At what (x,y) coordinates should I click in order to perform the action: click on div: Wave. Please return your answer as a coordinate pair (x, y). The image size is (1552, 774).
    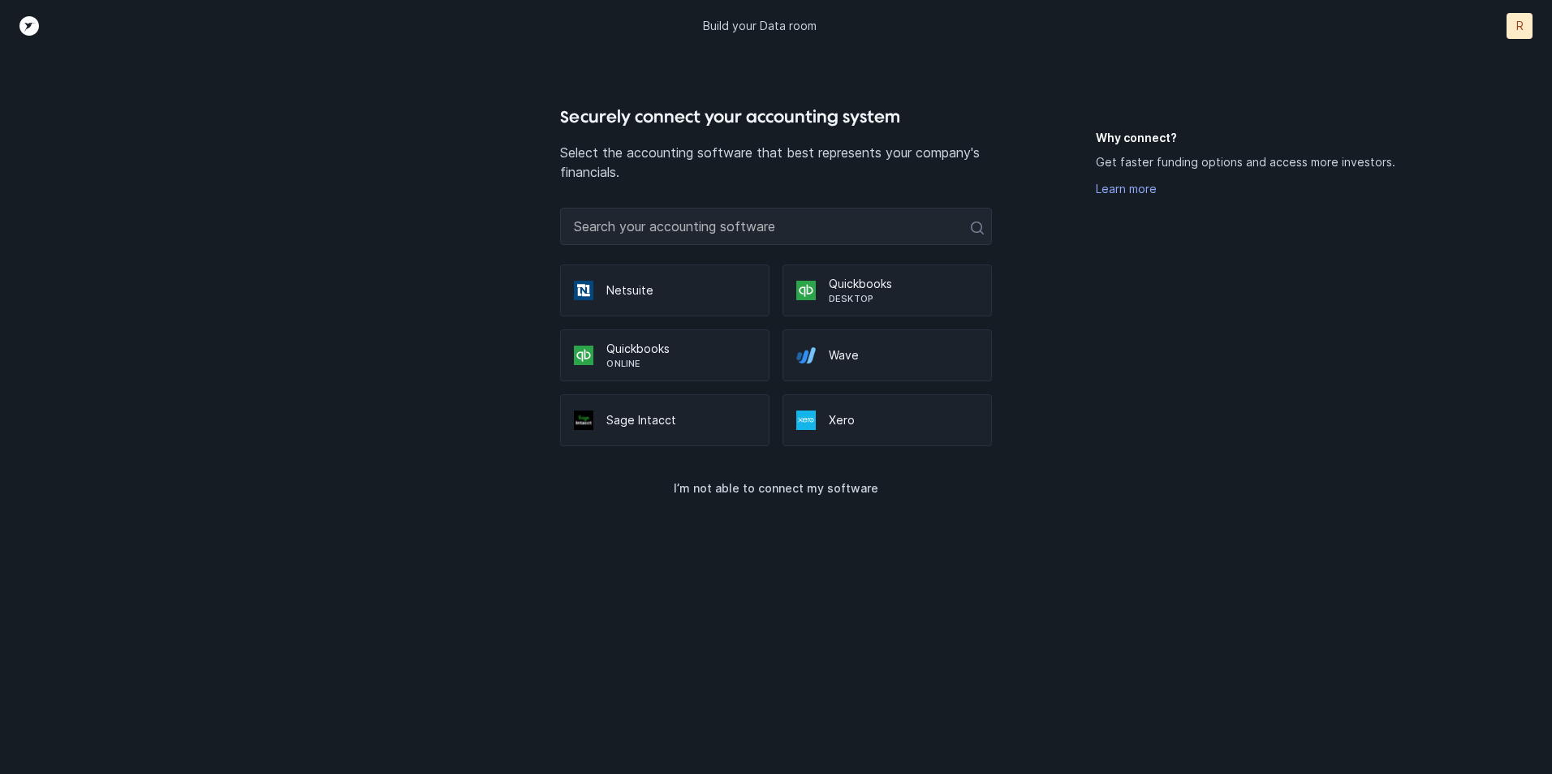
    Looking at the image, I should click on (887, 355).